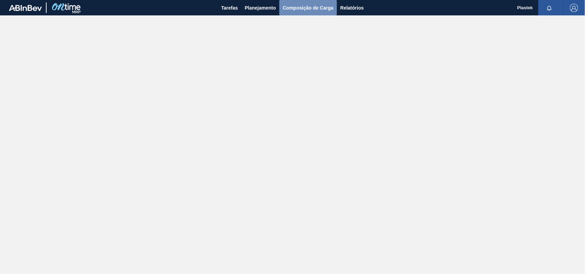 Image resolution: width=585 pixels, height=274 pixels. What do you see at coordinates (549, 8) in the screenshot?
I see `button: Notificações` at bounding box center [549, 8].